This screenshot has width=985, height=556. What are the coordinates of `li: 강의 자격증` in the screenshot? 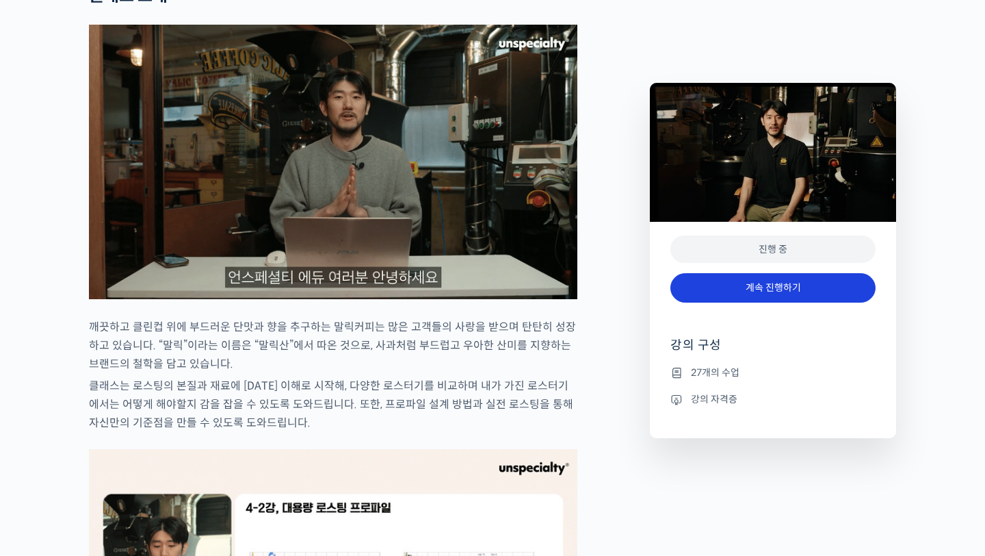 It's located at (773, 399).